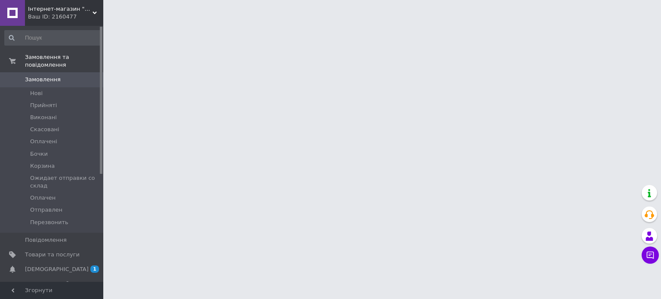 Image resolution: width=661 pixels, height=299 pixels. What do you see at coordinates (39, 154) in the screenshot?
I see `span: Бочки` at bounding box center [39, 154].